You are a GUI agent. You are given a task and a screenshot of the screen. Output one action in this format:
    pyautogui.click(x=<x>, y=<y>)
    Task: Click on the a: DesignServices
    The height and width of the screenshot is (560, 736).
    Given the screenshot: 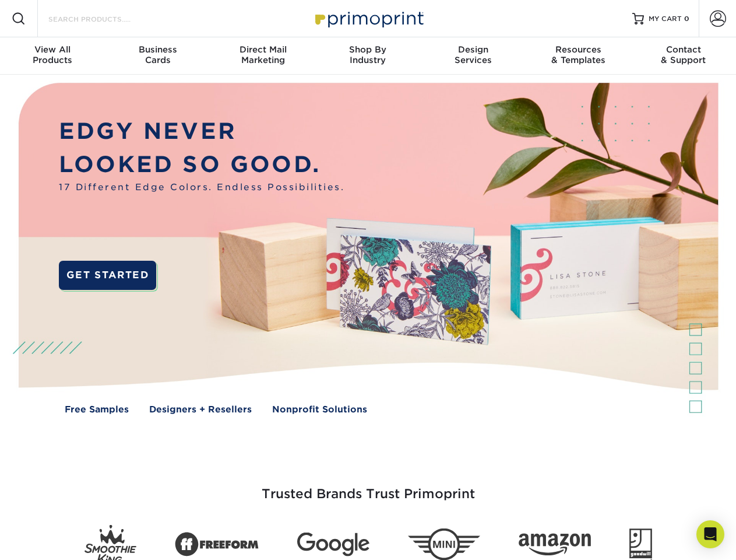 What is the action you would take?
    pyautogui.click(x=473, y=56)
    